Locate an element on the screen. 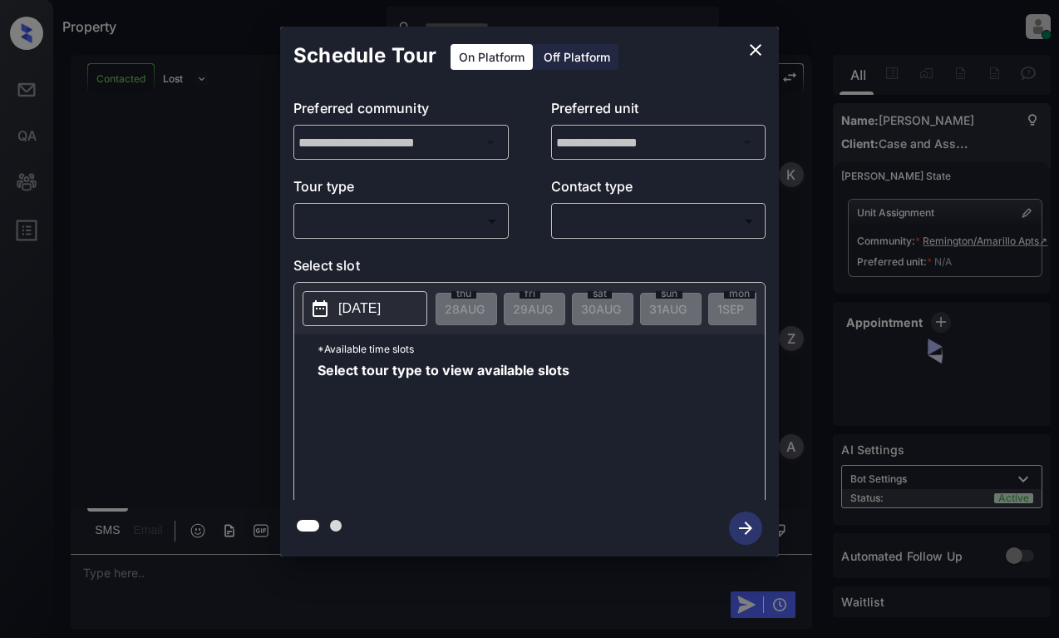 This screenshot has height=638, width=1059. p: Tour type is located at coordinates (401, 190).